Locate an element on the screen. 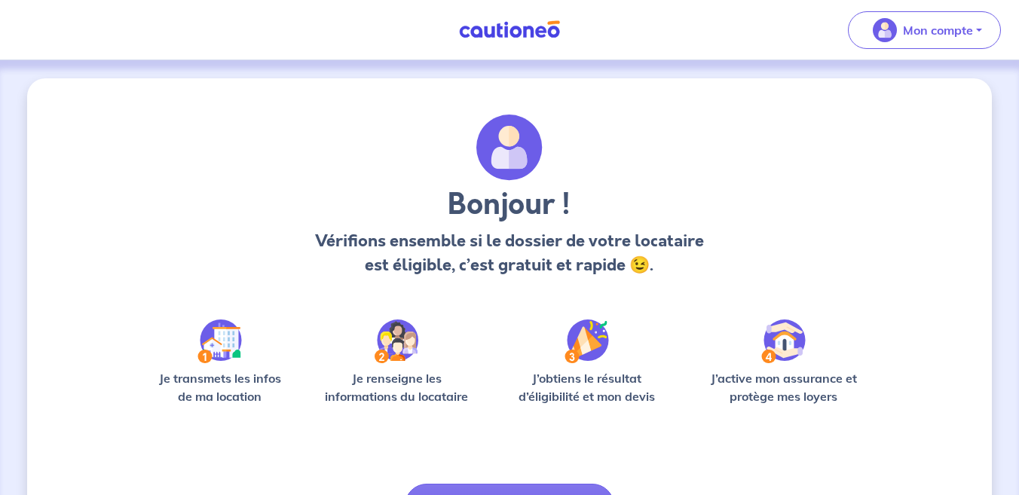 This screenshot has width=1019, height=495. p: Je renseigne les informations du locataire is located at coordinates (396, 387).